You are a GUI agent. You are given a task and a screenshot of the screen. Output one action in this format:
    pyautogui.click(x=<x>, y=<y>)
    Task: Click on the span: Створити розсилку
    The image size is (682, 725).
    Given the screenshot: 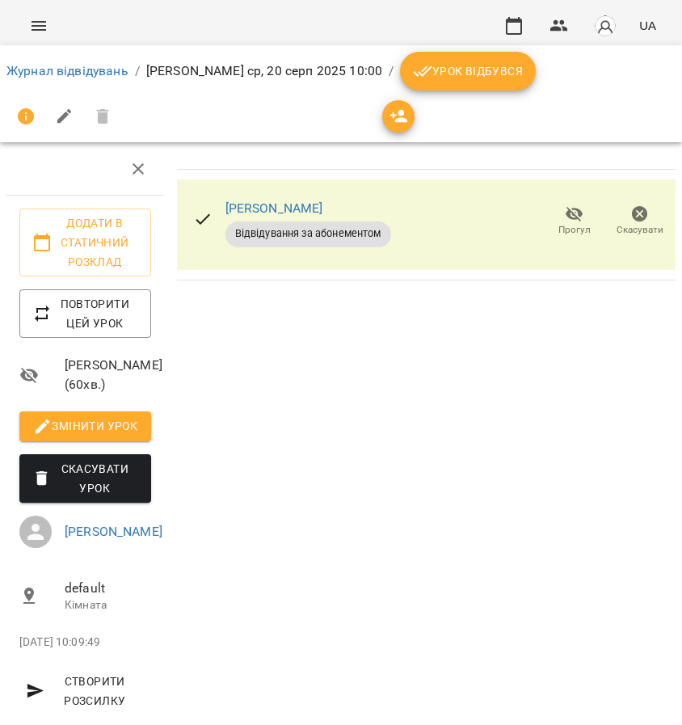 What is the action you would take?
    pyautogui.click(x=85, y=691)
    